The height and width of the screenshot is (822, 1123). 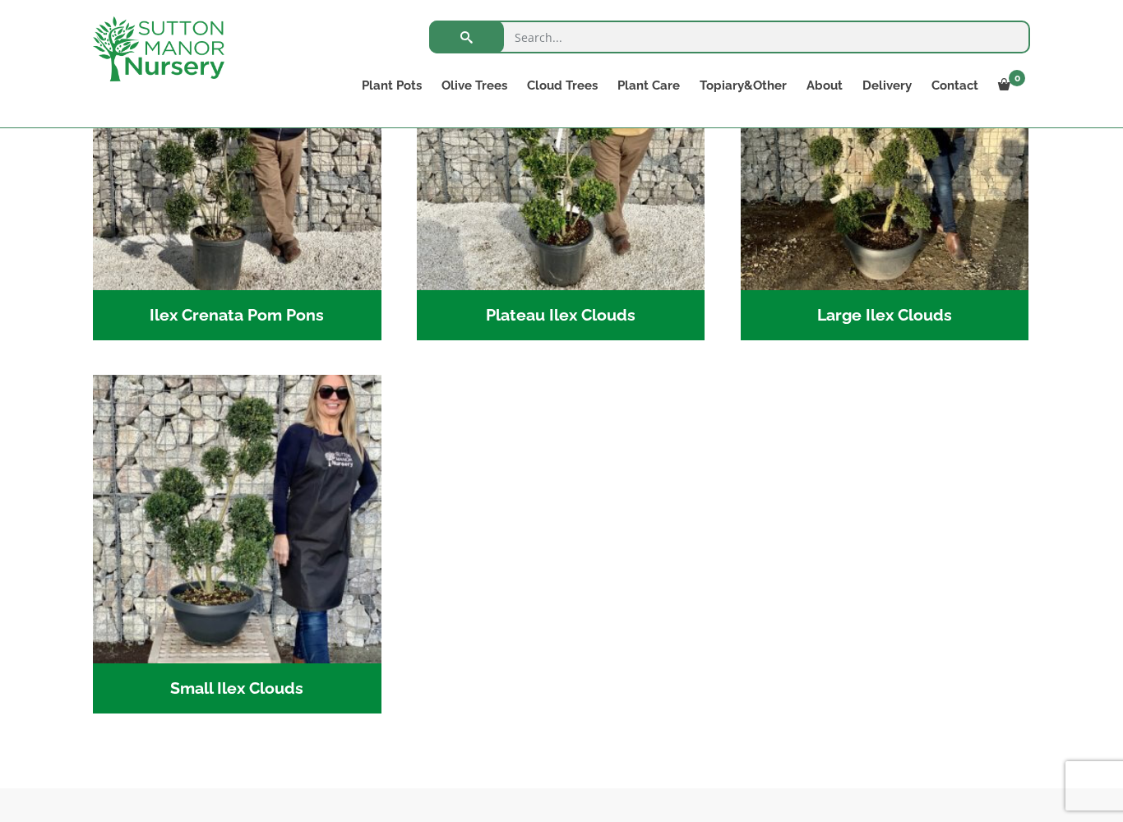 What do you see at coordinates (729, 37) in the screenshot?
I see `input: Search...` at bounding box center [729, 37].